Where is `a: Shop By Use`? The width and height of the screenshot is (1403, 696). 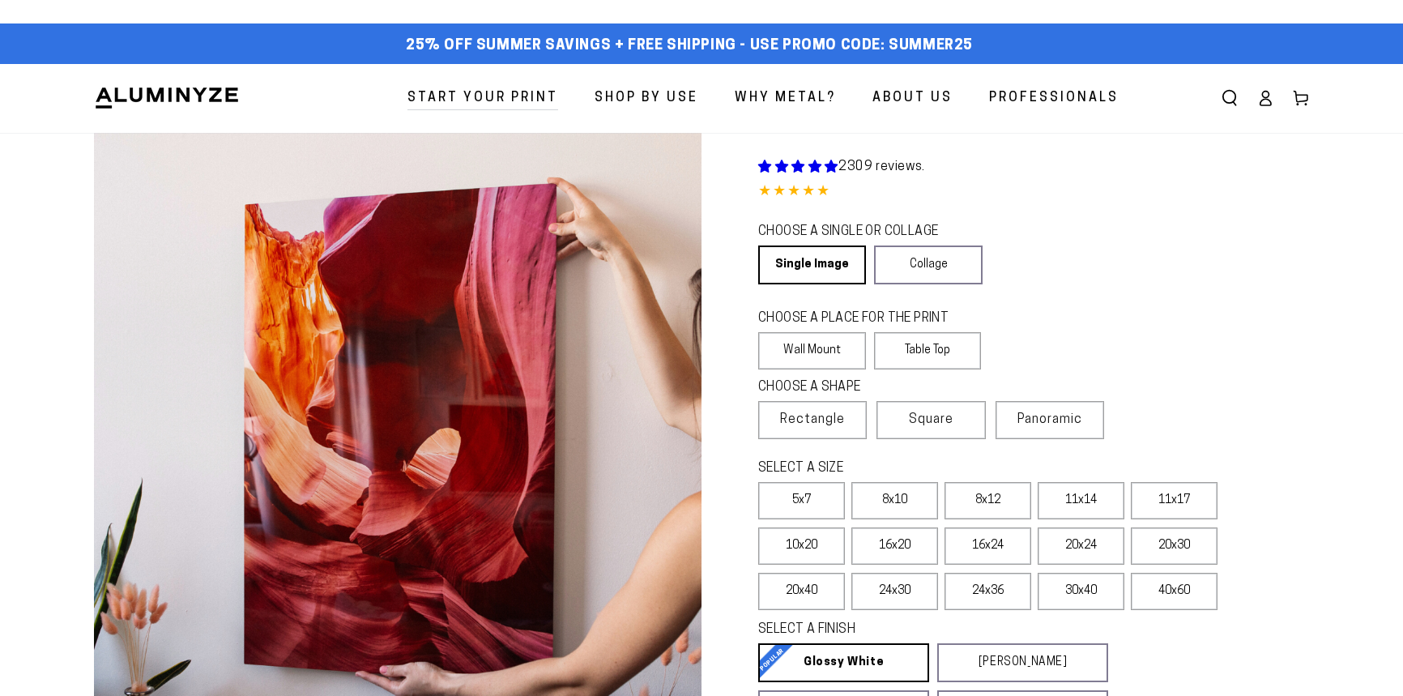 a: Shop By Use is located at coordinates (647, 98).